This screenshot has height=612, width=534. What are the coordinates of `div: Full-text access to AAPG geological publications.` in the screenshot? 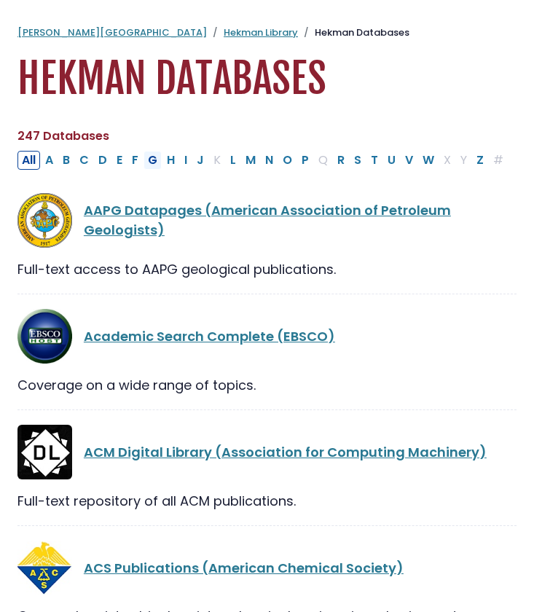 It's located at (267, 269).